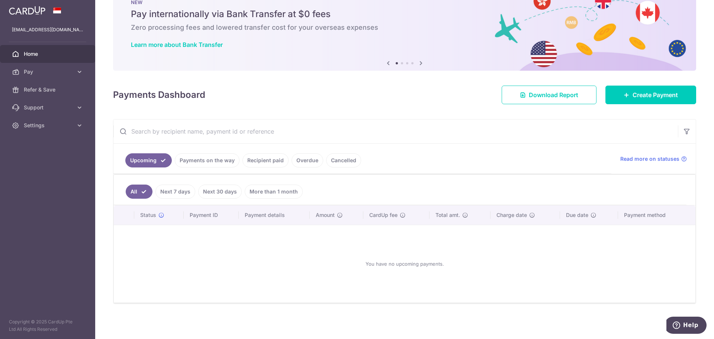 This screenshot has height=339, width=714. What do you see at coordinates (325, 215) in the screenshot?
I see `span: Amount` at bounding box center [325, 215].